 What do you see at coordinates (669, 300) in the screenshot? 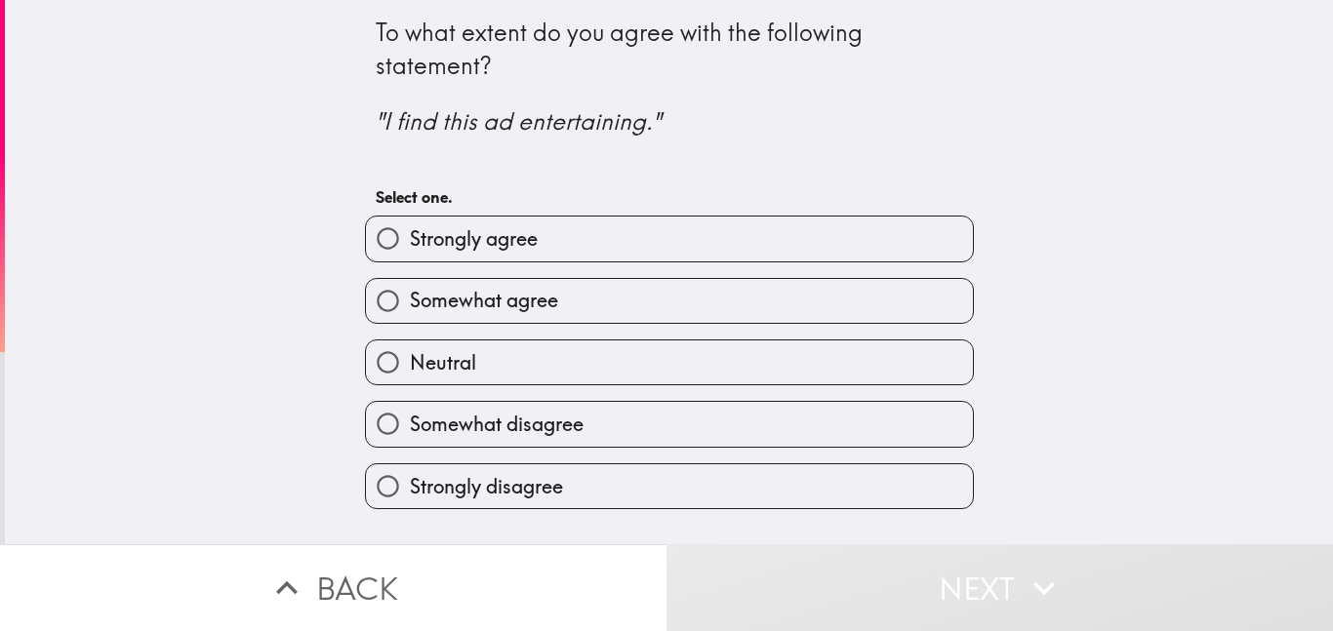
I see `button: Somewhat agree` at bounding box center [669, 300].